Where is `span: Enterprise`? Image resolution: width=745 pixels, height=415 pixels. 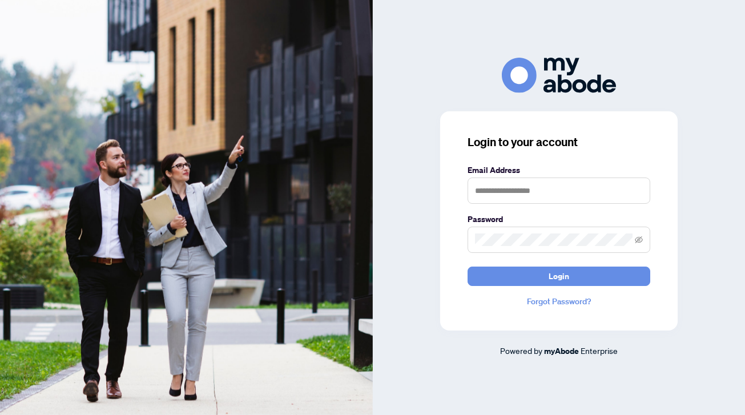 span: Enterprise is located at coordinates (599, 350).